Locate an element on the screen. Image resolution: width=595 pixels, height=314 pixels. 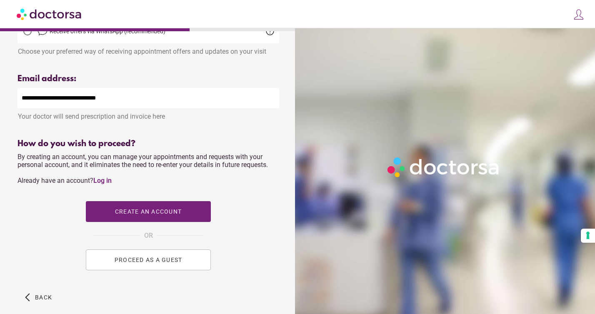
img: Doctorsa.com is located at coordinates (50, 14).